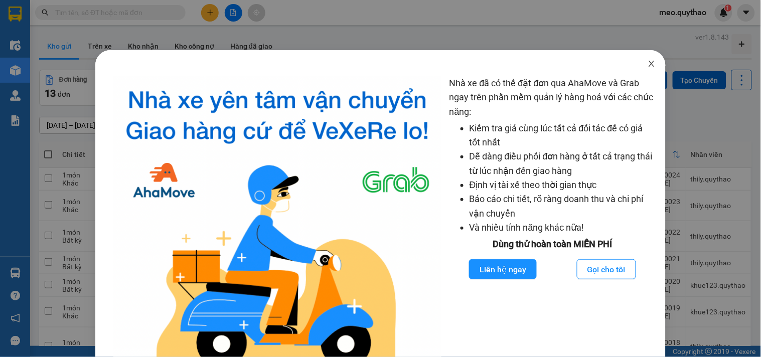 Image resolution: width=761 pixels, height=357 pixels. I want to click on li: Và nhiều tính năng khác nữa!, so click(563, 228).